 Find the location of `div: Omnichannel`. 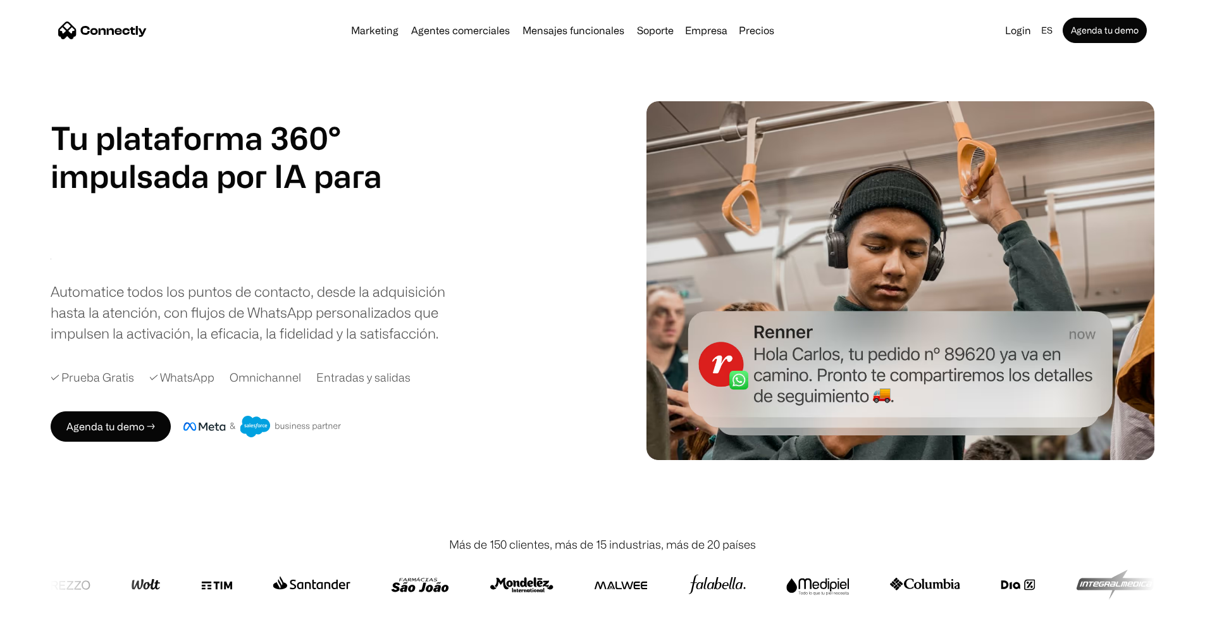

div: Omnichannel is located at coordinates (265, 377).